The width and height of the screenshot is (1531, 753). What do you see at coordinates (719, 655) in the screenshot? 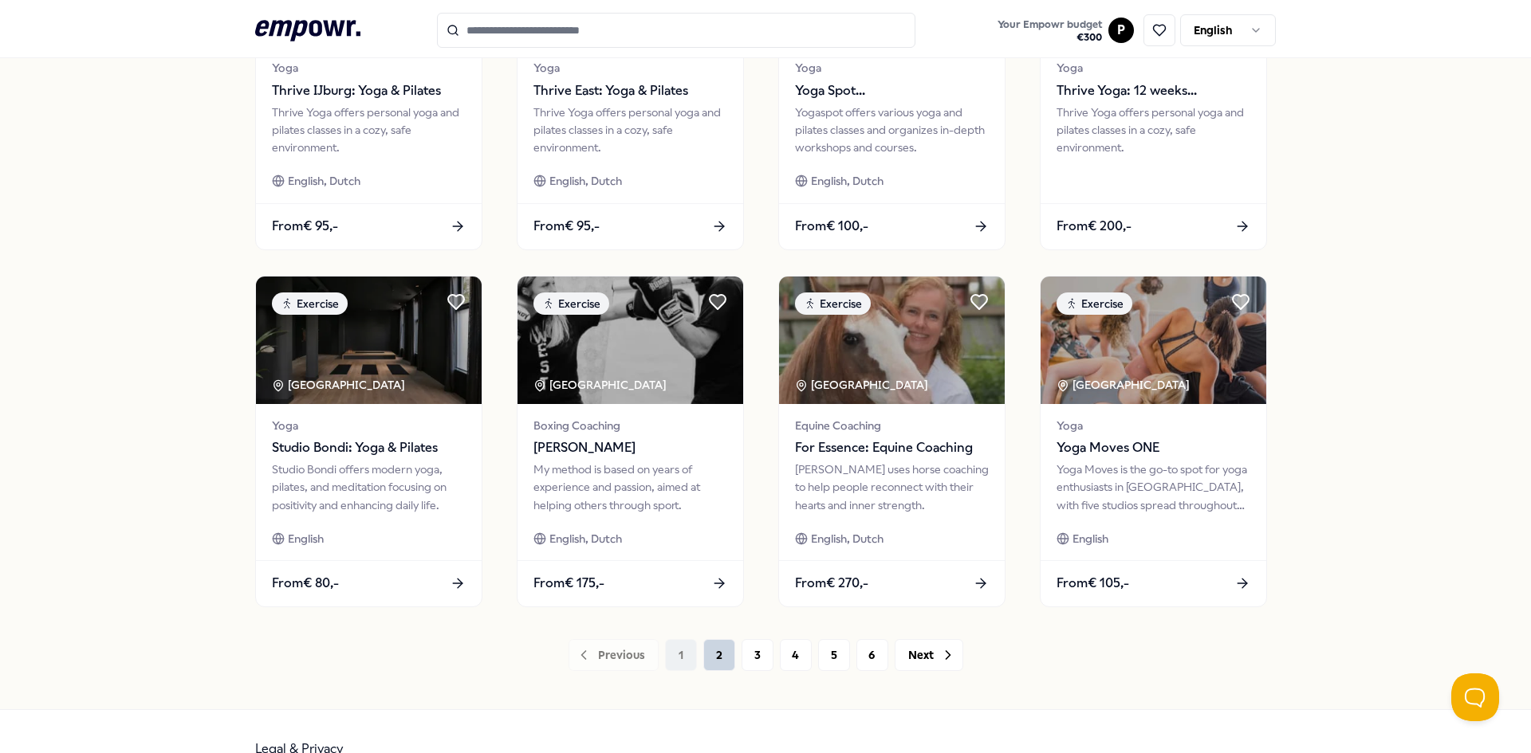
I see `button: 2` at bounding box center [719, 655].